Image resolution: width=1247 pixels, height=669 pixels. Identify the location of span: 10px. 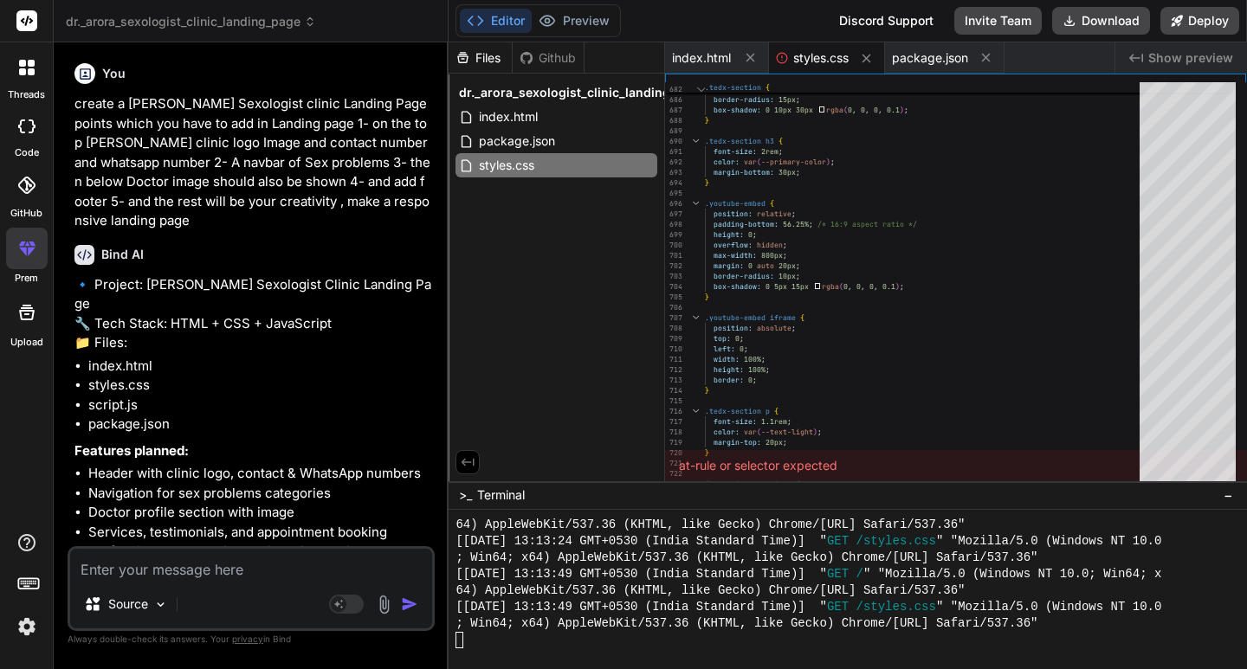
(783, 110).